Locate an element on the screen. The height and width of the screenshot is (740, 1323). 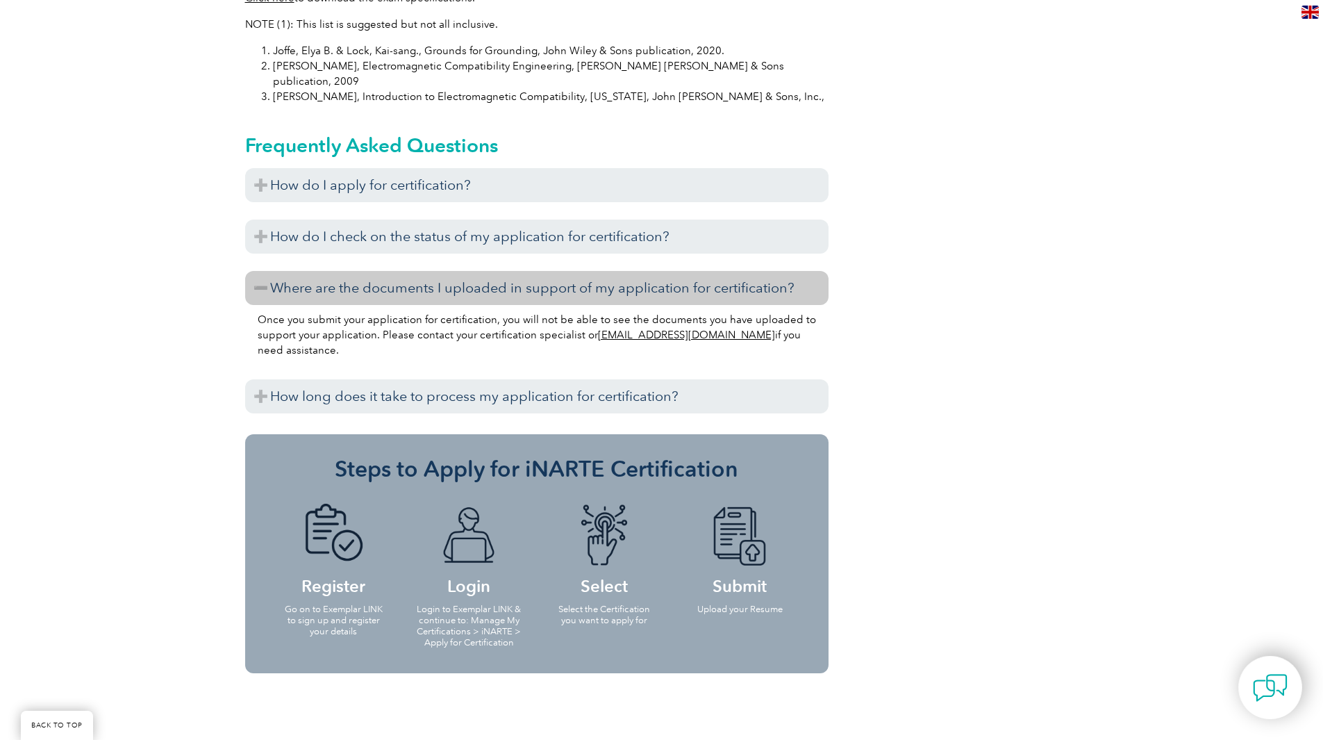
p: NOTE (1): This list is suggested but not all inclusive. is located at coordinates (537, 24).